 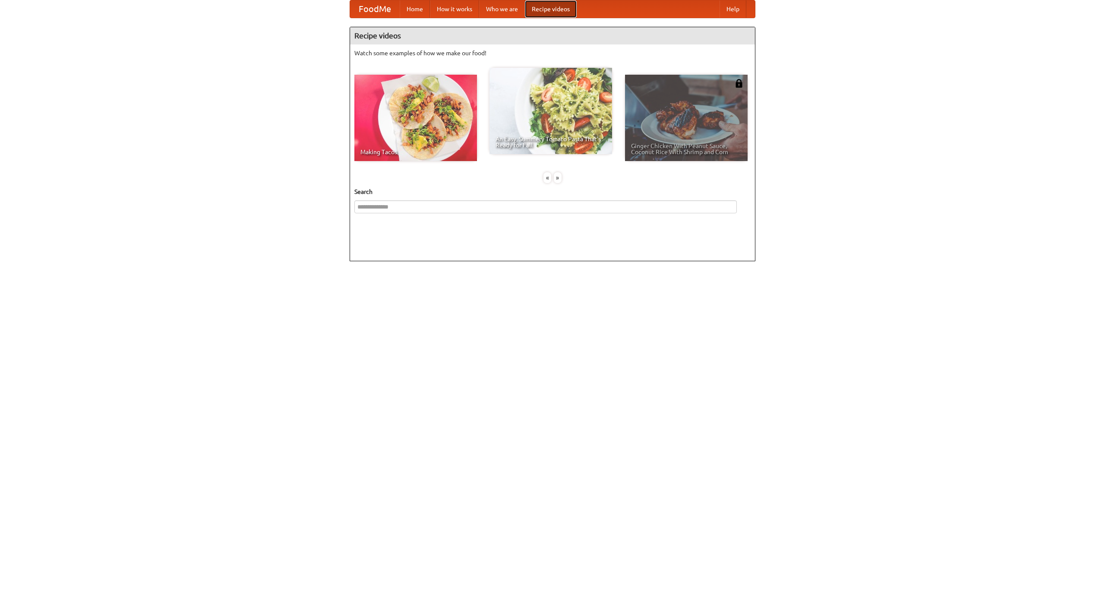 I want to click on h4: Recipe videos, so click(x=552, y=36).